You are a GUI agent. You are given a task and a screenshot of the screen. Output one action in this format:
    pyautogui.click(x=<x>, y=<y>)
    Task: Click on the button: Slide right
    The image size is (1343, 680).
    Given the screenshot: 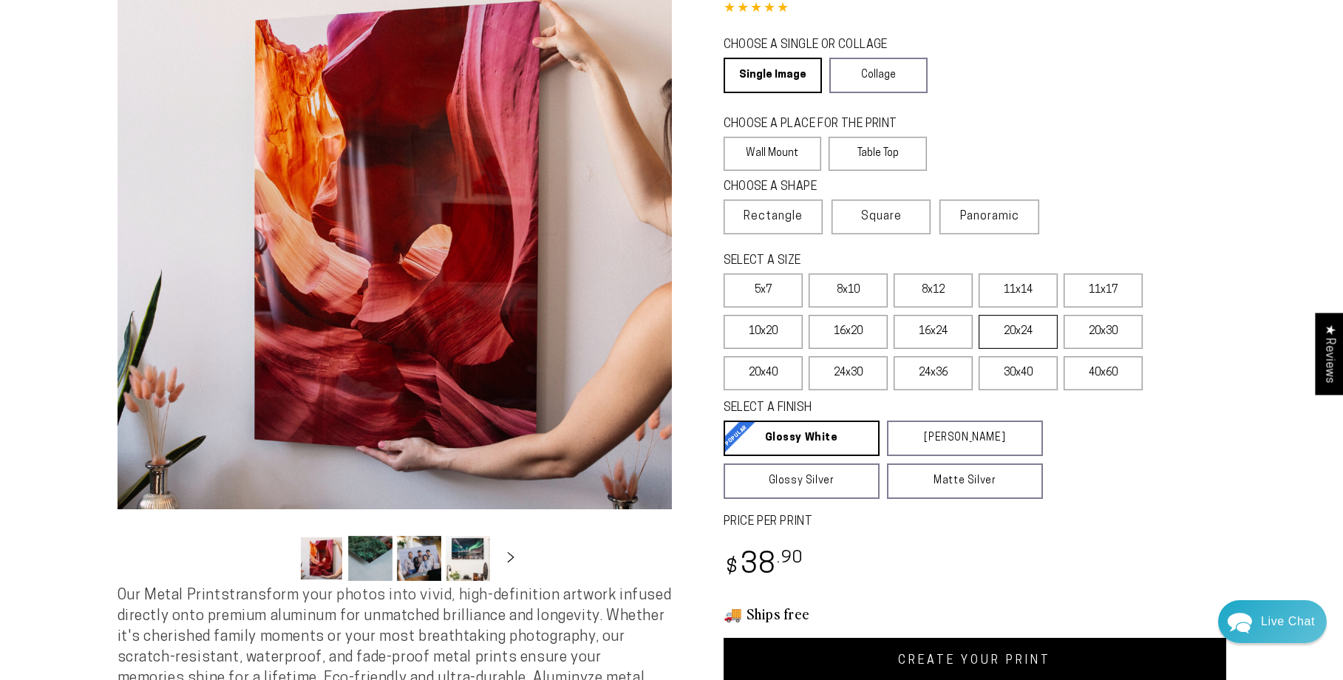 What is the action you would take?
    pyautogui.click(x=511, y=558)
    